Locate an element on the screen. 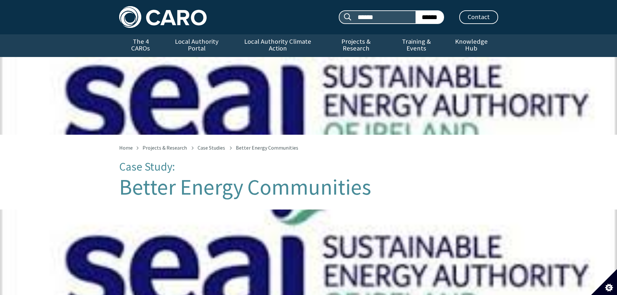 This screenshot has height=295, width=617. span: Better Energy Communities is located at coordinates (267, 148).